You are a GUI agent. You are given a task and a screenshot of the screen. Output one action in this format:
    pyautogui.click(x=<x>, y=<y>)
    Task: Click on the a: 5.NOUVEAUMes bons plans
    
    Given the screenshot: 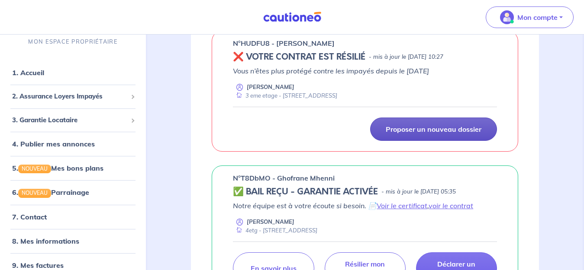 What is the action you would take?
    pyautogui.click(x=58, y=168)
    